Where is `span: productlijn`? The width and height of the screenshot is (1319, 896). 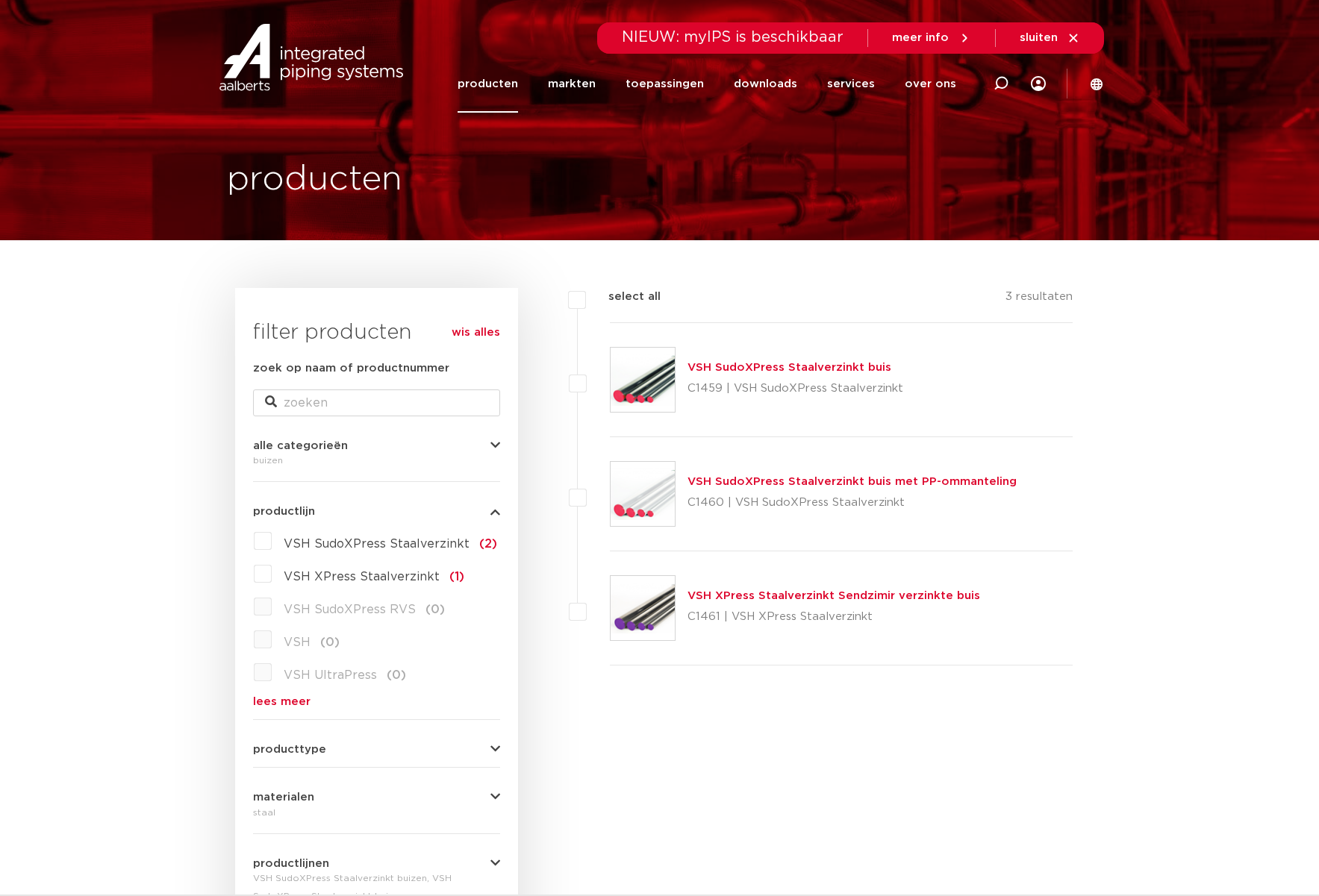
span: productlijn is located at coordinates (284, 511).